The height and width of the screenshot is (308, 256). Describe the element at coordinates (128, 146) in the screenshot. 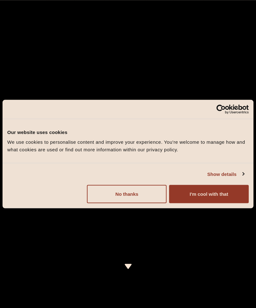

I see `div: We use cookies to personalise content and improve your experience. You're welcome to manage how a...` at that location.